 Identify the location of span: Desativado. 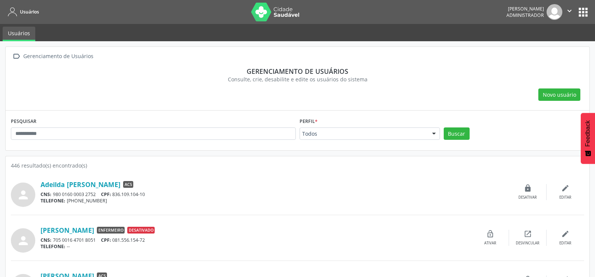
(141, 231).